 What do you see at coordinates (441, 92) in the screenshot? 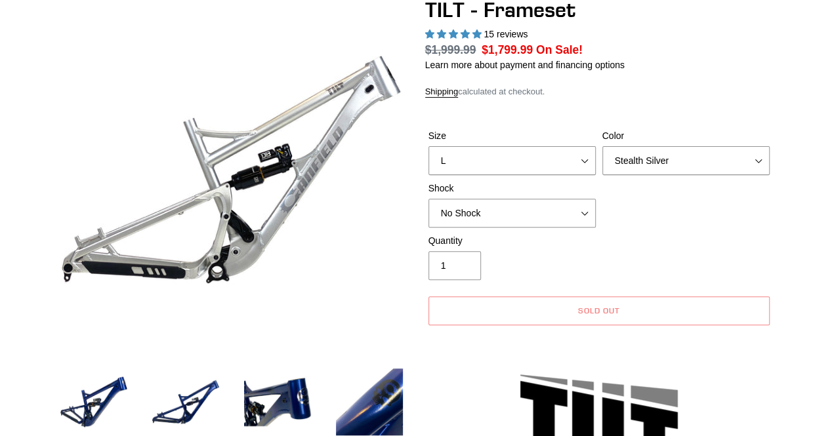
I see `a: Shipping` at bounding box center [441, 92].